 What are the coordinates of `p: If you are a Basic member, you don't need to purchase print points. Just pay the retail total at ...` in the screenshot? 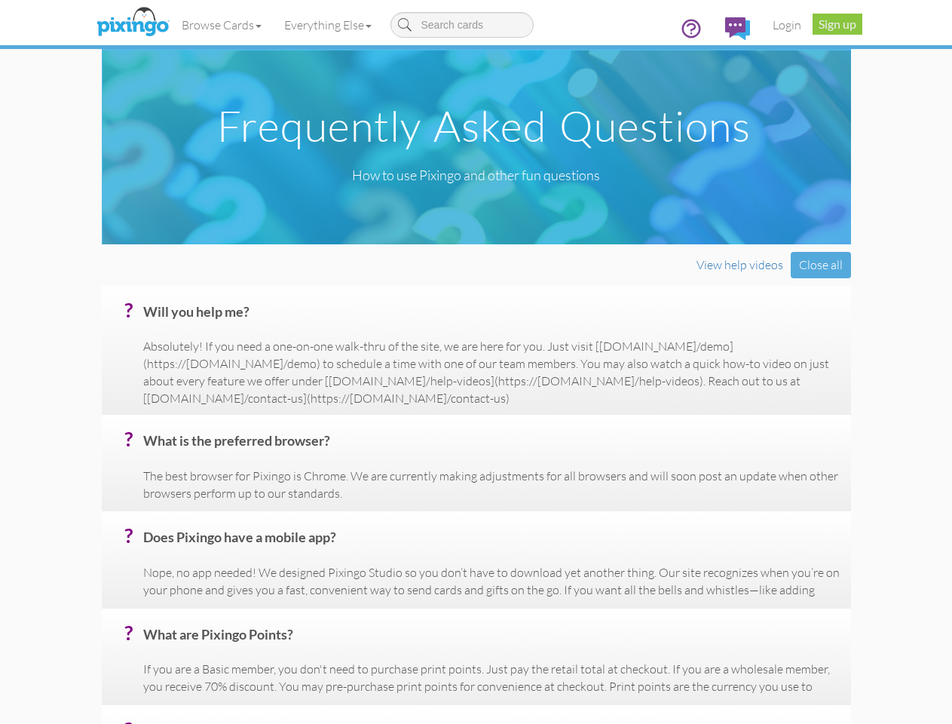 It's located at (492, 686).